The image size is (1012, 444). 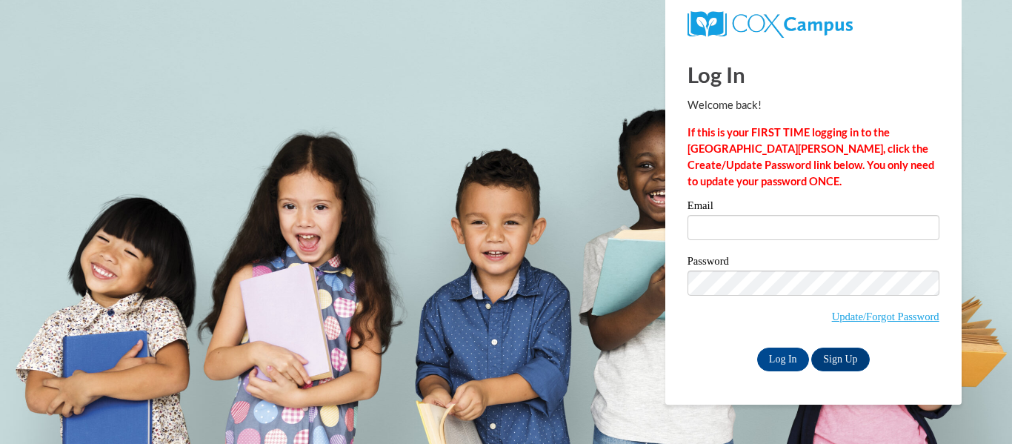 I want to click on a: Sign Up, so click(x=840, y=359).